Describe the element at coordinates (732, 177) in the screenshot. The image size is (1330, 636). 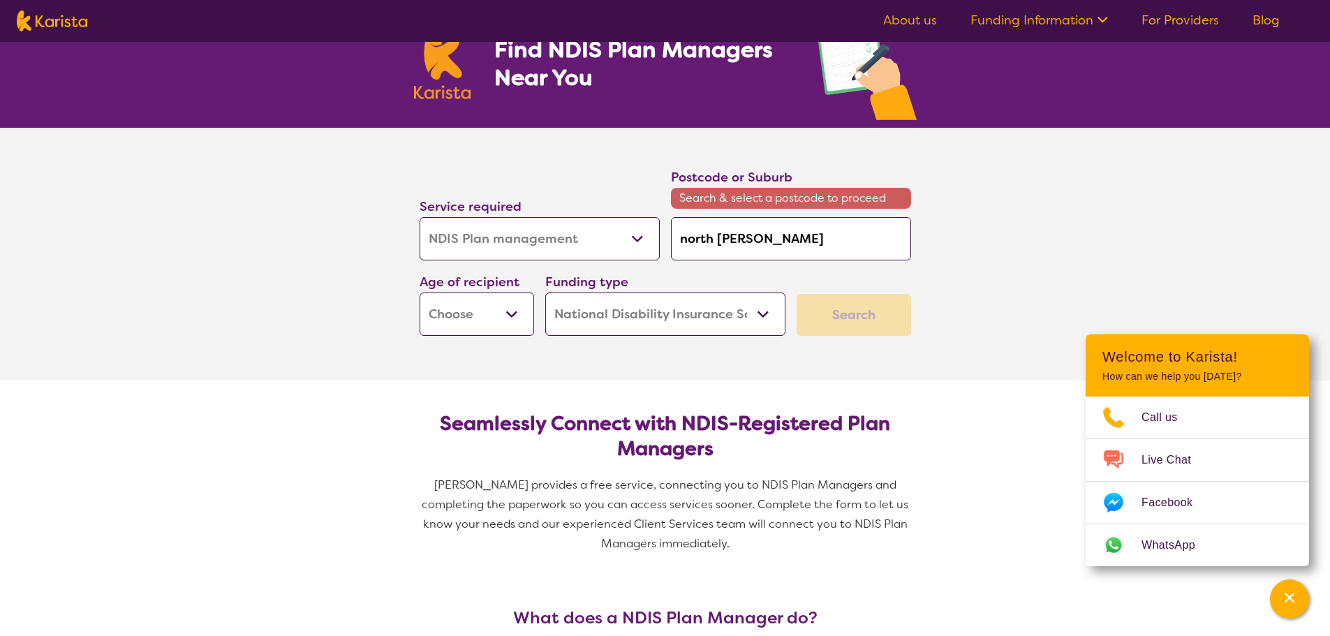
I see `label: Postcode or Suburb` at that location.